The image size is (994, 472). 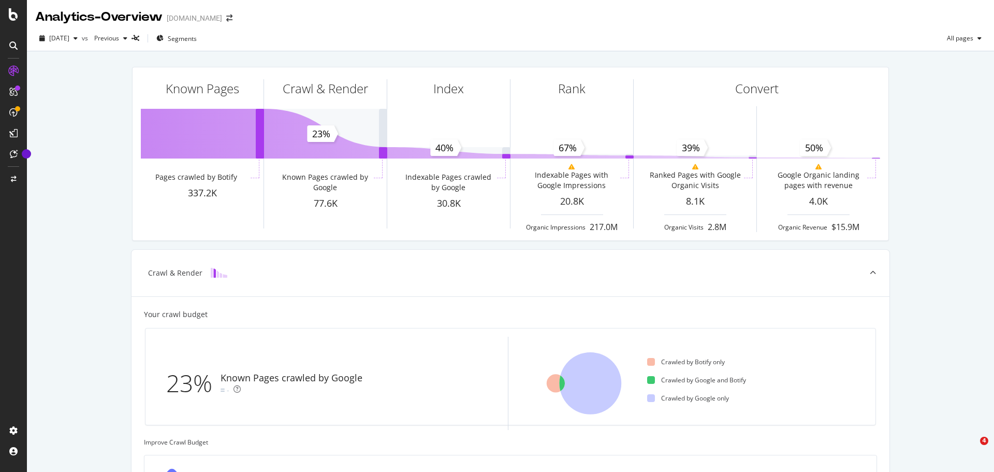 I want to click on span: Previous, so click(x=105, y=38).